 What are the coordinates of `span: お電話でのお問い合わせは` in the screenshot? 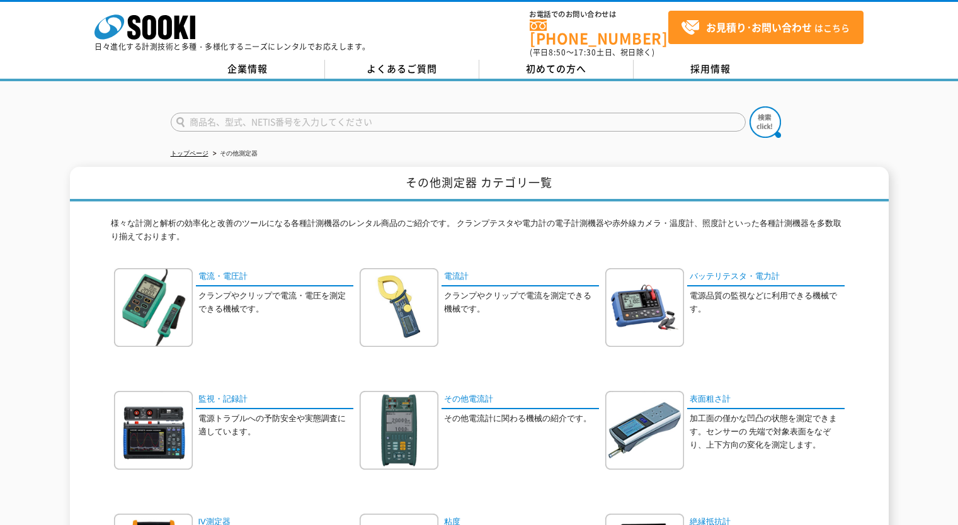 It's located at (599, 14).